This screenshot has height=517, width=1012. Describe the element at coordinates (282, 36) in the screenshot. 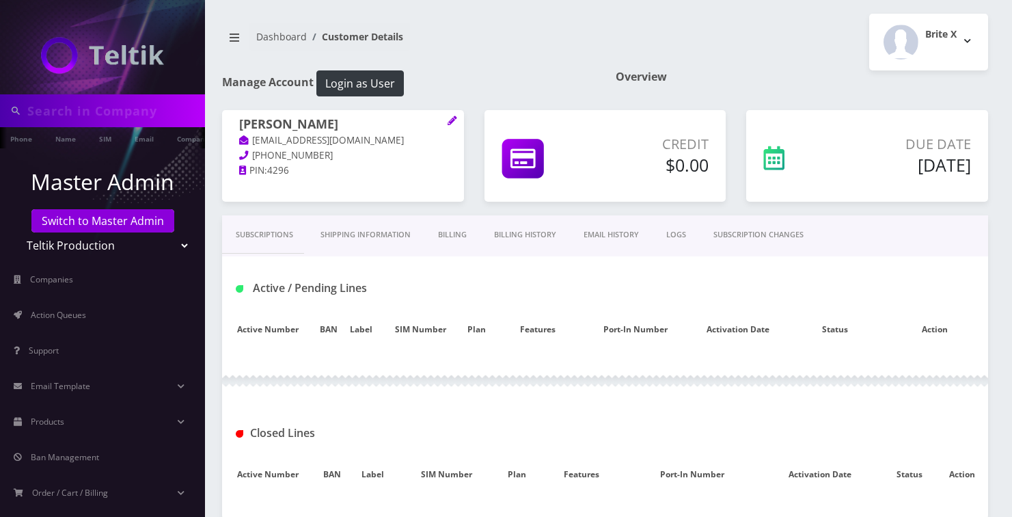

I see `a: Dashboard` at that location.